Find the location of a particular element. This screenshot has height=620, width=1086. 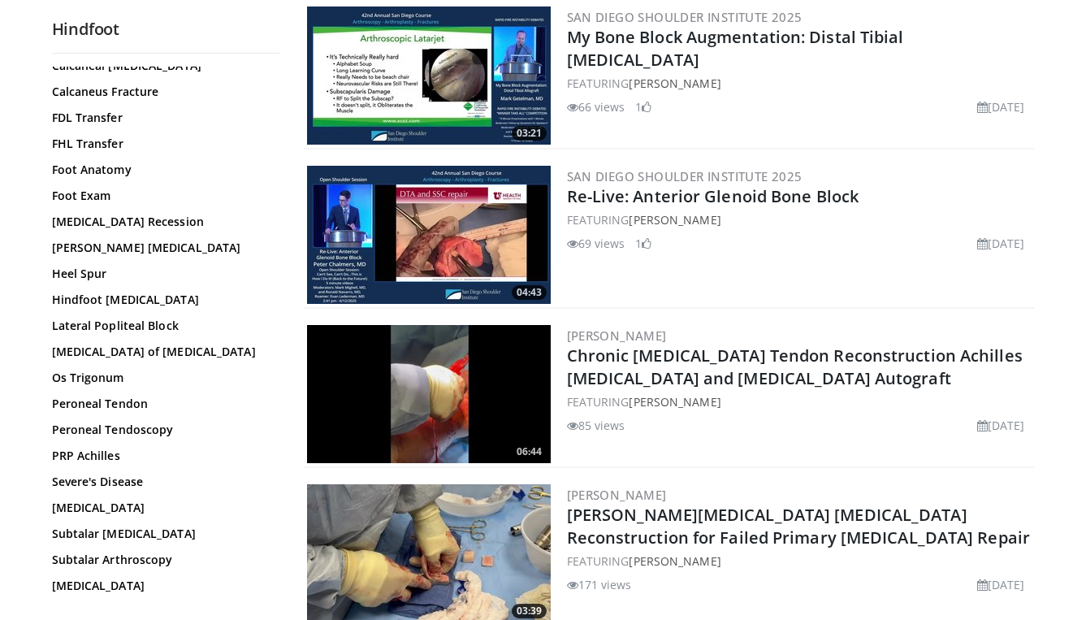

li: 66 views is located at coordinates (596, 106).